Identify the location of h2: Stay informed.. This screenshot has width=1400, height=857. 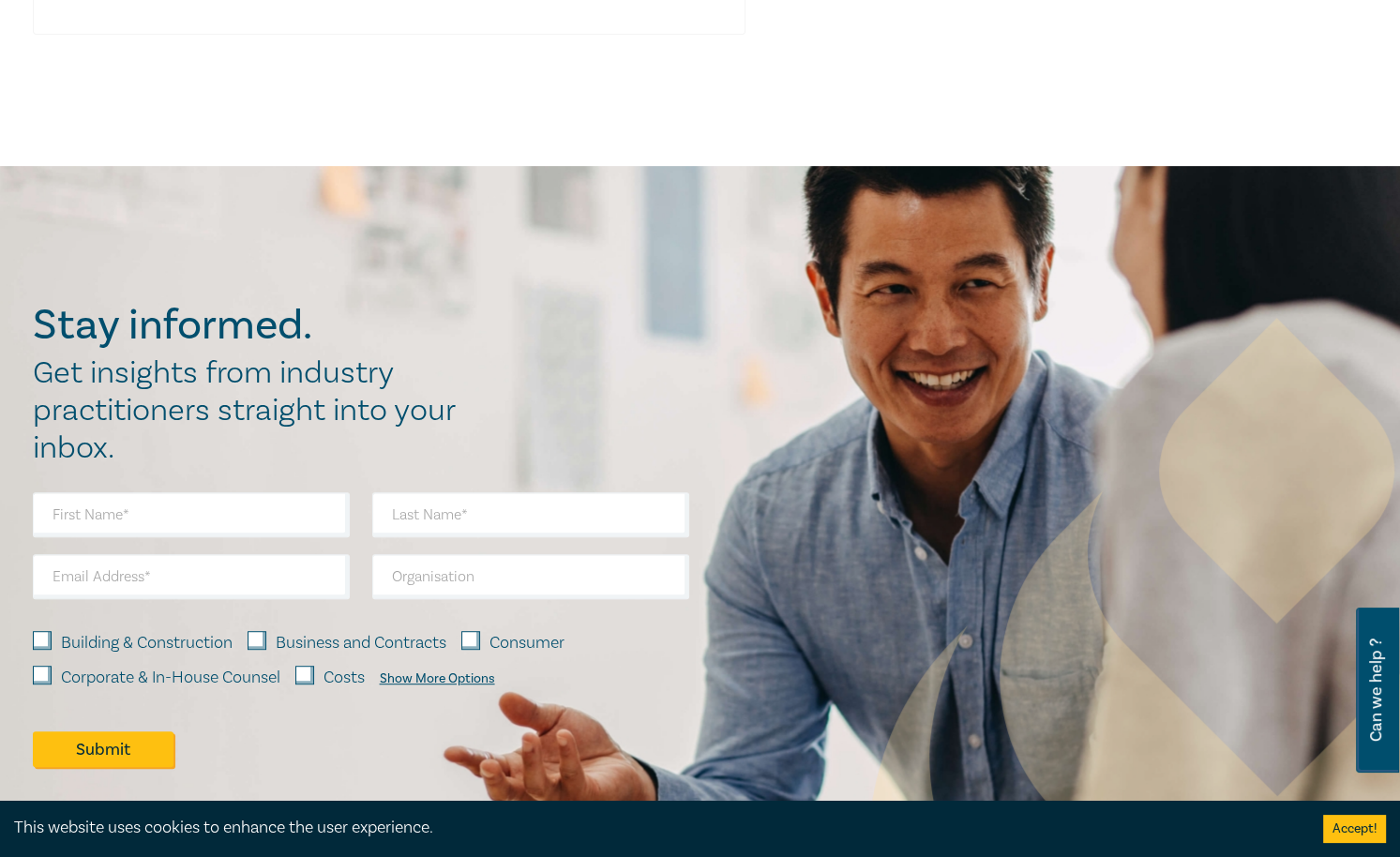
(255, 325).